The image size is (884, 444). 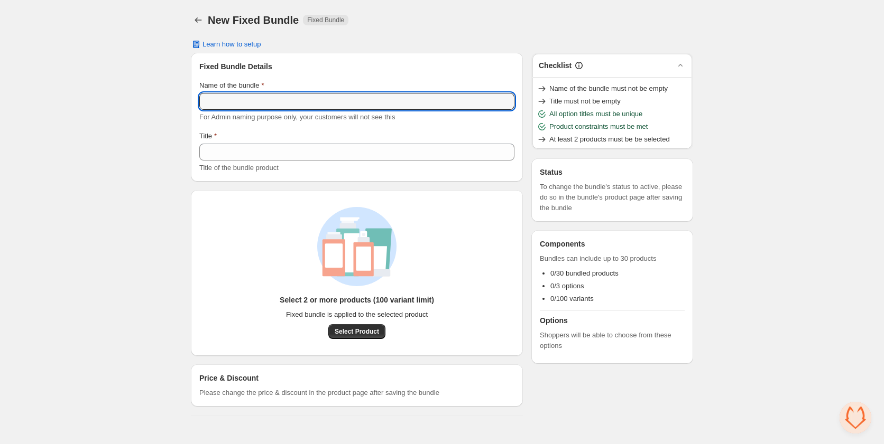 What do you see at coordinates (567, 286) in the screenshot?
I see `span: 0/3 options` at bounding box center [567, 286].